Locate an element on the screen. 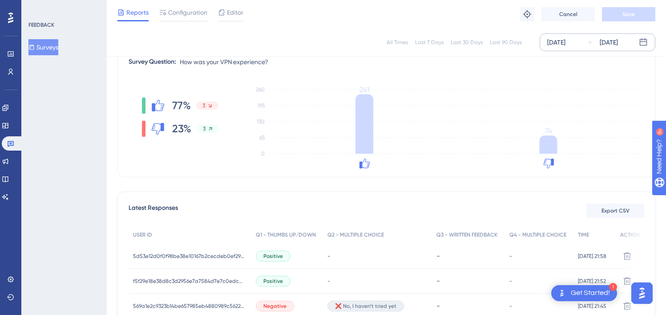 This screenshot has width=666, height=315. button: Export CSV is located at coordinates (615, 210).